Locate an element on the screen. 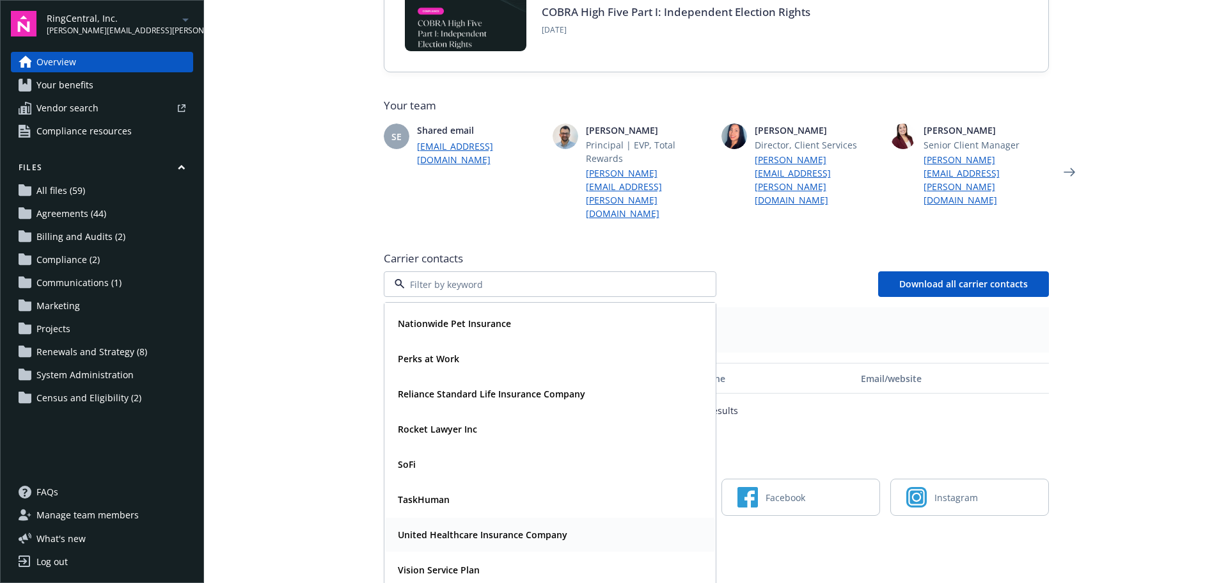  a: Next is located at coordinates (1070, 172).